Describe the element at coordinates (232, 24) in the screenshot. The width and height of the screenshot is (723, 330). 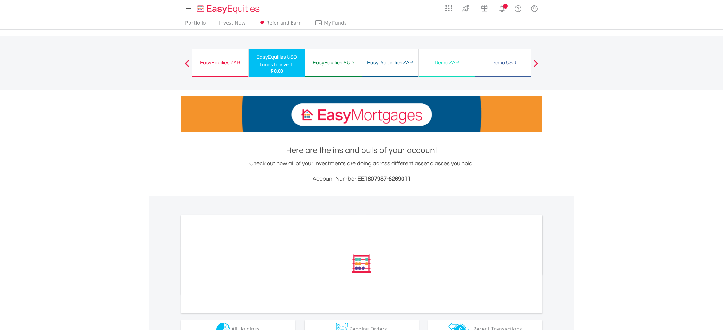
I see `a: Invest Now` at that location.